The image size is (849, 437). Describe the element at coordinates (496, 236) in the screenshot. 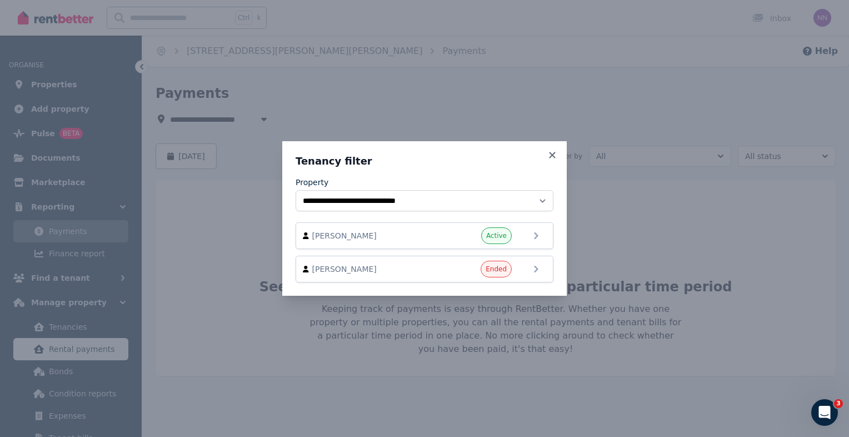

I see `span: Active` at that location.